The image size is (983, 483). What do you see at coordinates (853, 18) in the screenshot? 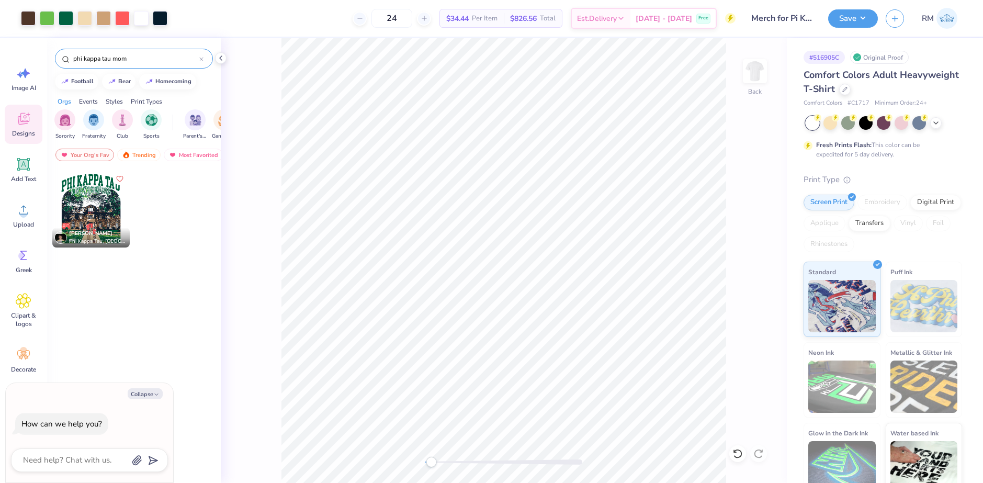
I see `button: Save` at bounding box center [853, 18].